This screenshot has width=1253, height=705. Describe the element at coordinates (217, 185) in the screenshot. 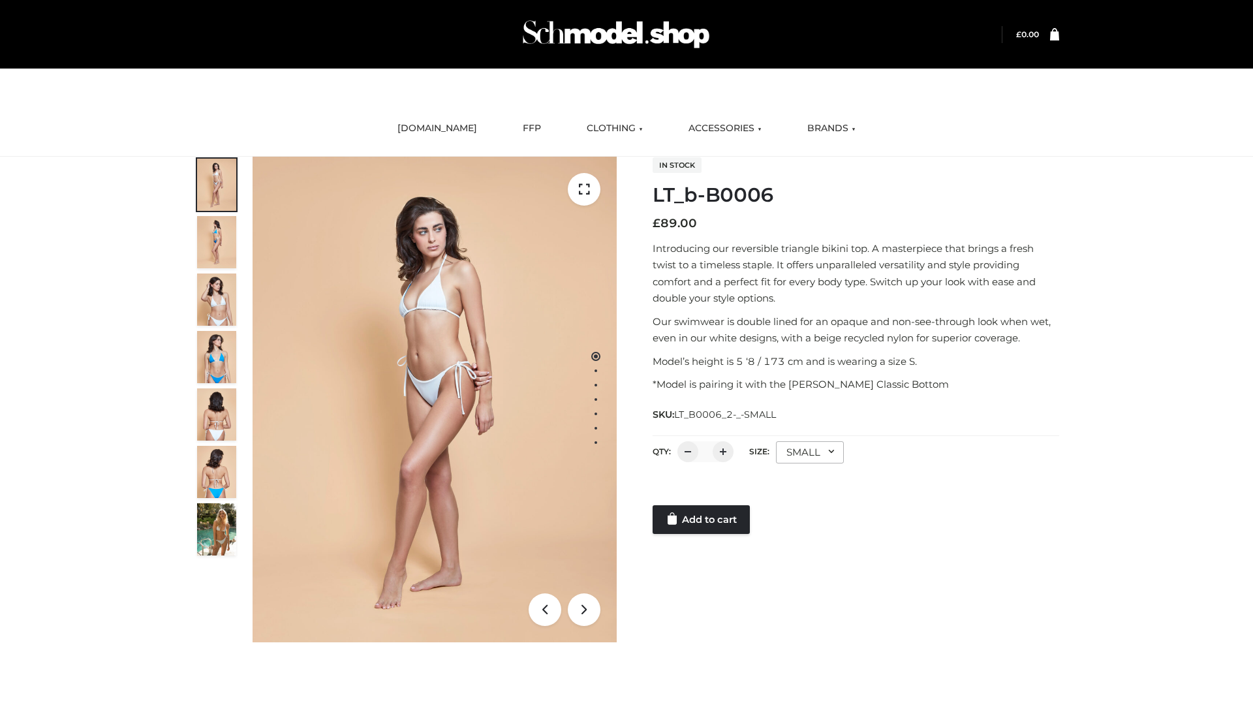

I see `img: ArielClassicBikiniTop_CloudNine_AzureSky_OW114ECO_1-scaled.jpg` at that location.